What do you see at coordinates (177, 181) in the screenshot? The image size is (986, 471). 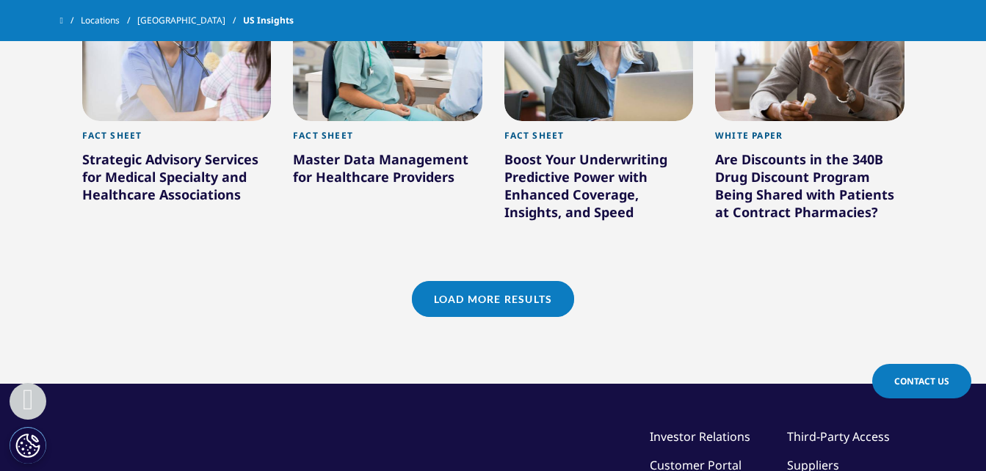 I see `a: Fact Sheet Strategic Advisory Services for Medical Specialty and Healthcare Associations` at bounding box center [177, 181].